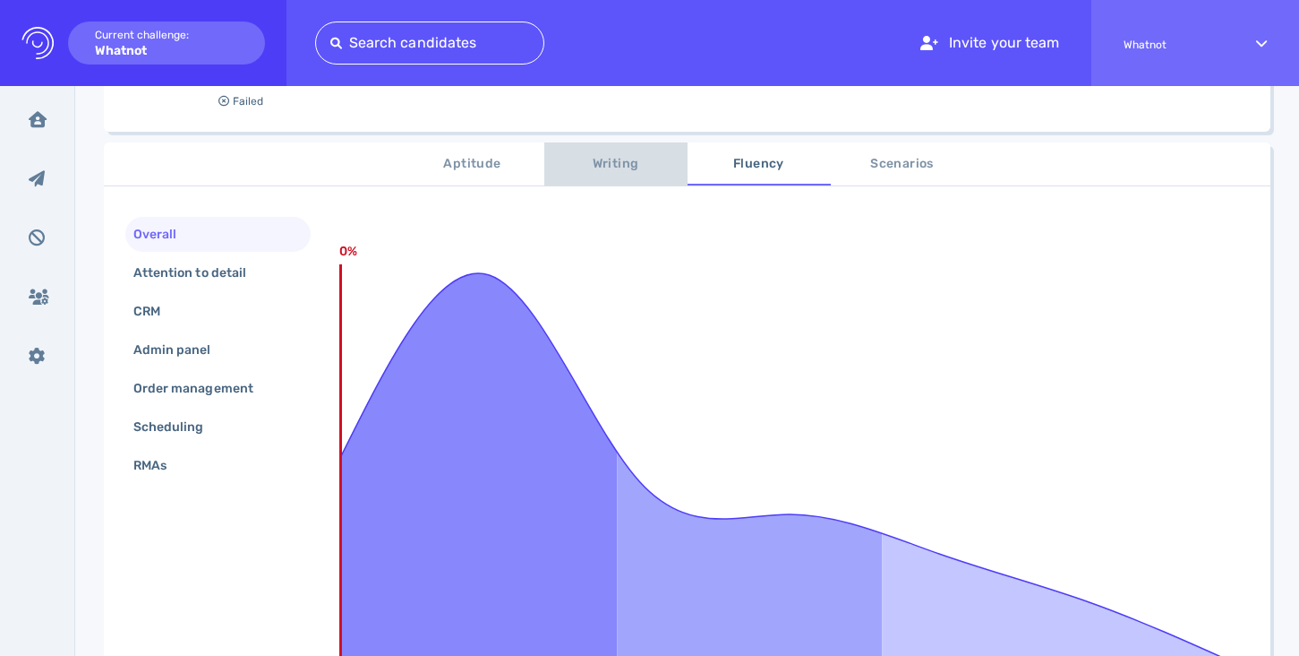 The image size is (1299, 656). What do you see at coordinates (616, 164) in the screenshot?
I see `span: Writing` at bounding box center [616, 164].